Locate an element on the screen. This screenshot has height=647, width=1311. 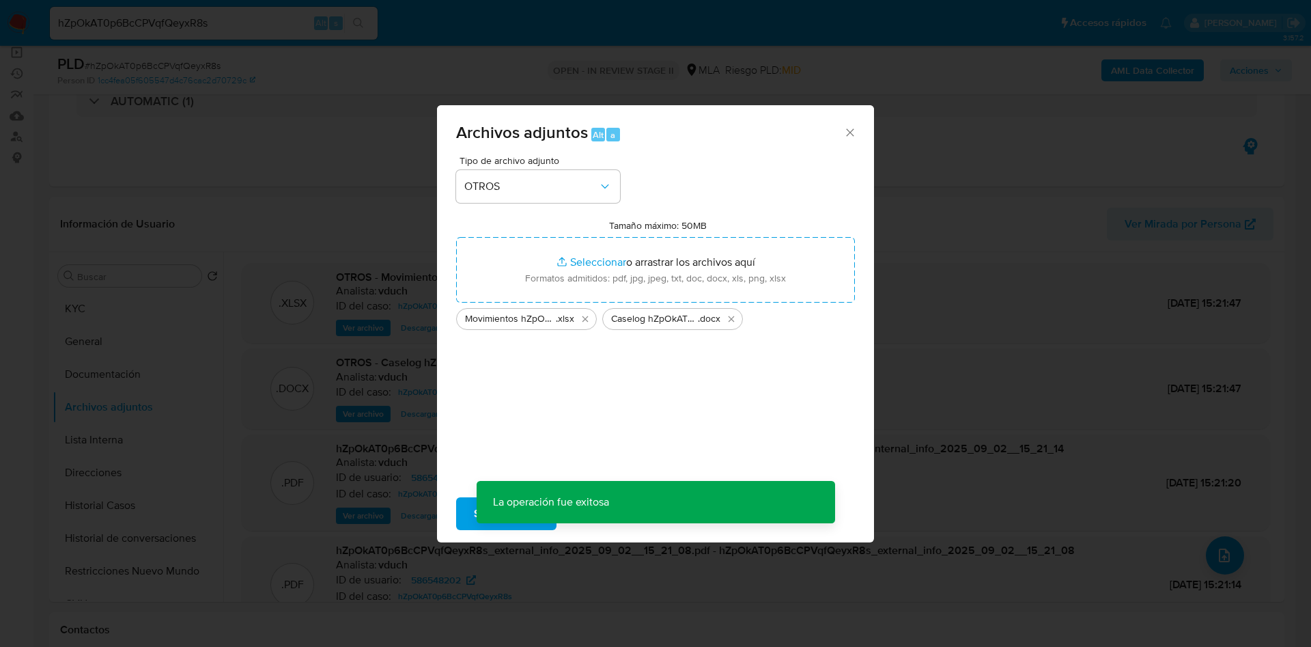
p: La operación fue exitosa is located at coordinates (551, 502).